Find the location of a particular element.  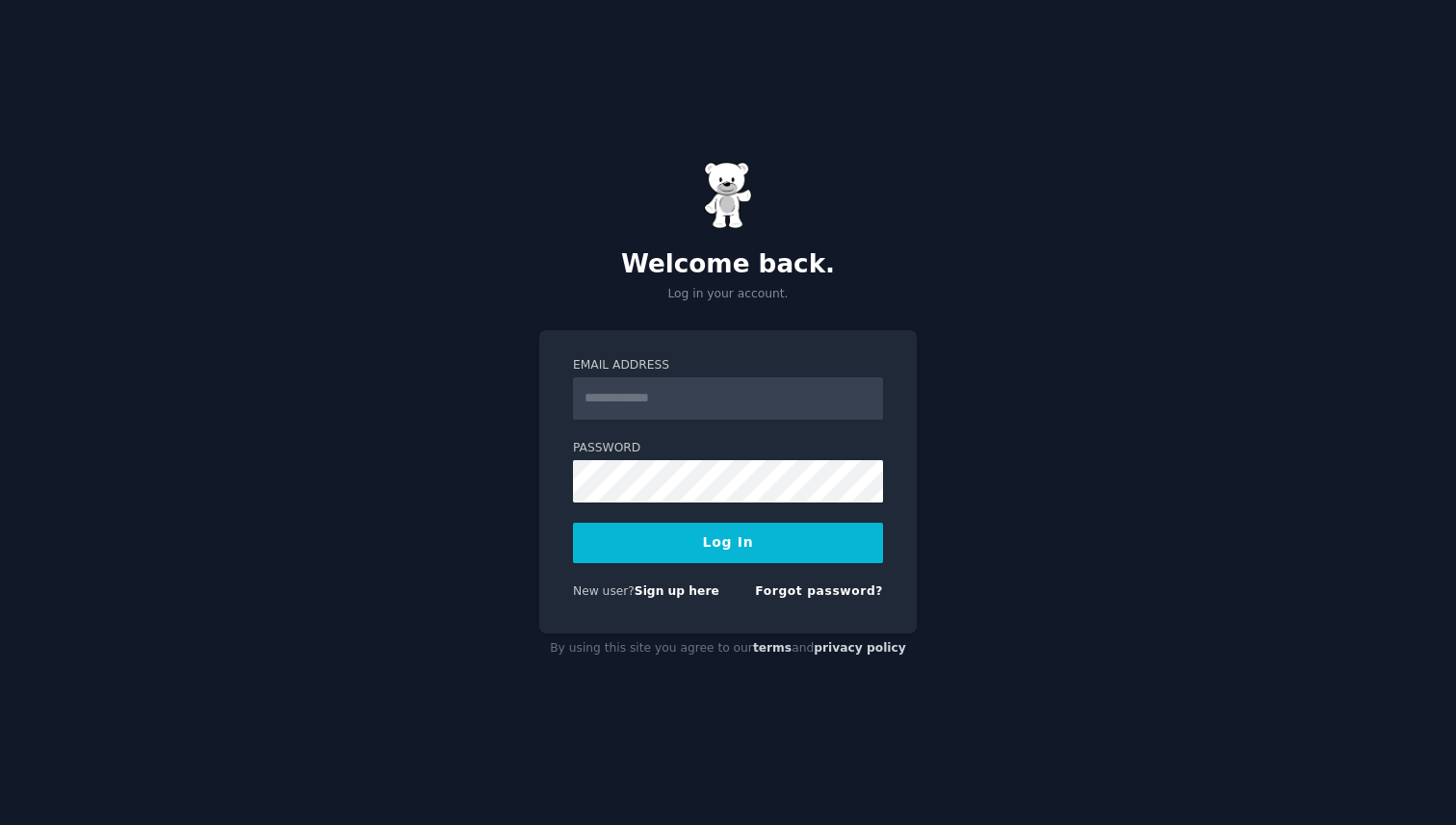

h2: Welcome back. is located at coordinates (728, 265).